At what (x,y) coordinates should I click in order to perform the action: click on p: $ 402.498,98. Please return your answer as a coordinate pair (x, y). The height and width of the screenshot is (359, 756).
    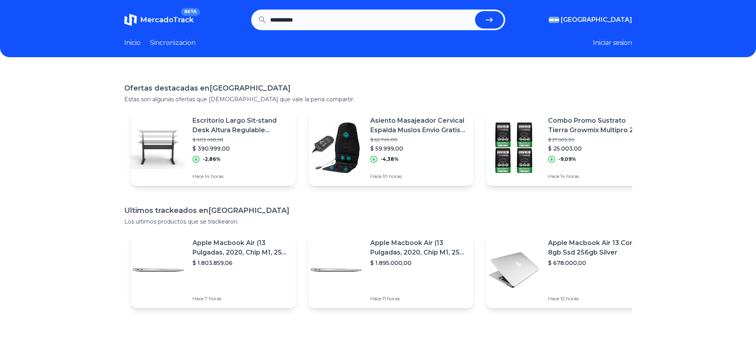
    Looking at the image, I should click on (241, 140).